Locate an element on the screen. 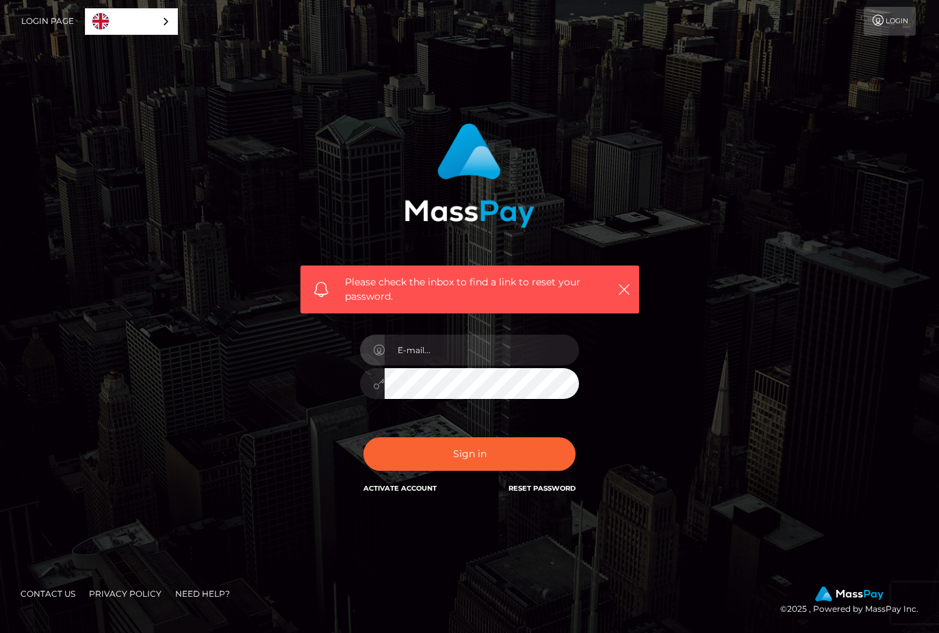 The image size is (939, 633). input: E-mail... is located at coordinates (482, 350).